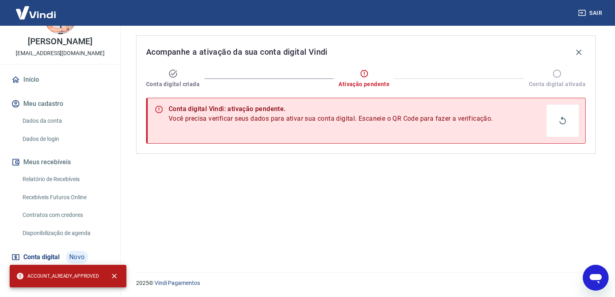 This screenshot has width=615, height=297. Describe the element at coordinates (36, 12) in the screenshot. I see `img: Vindi` at that location.